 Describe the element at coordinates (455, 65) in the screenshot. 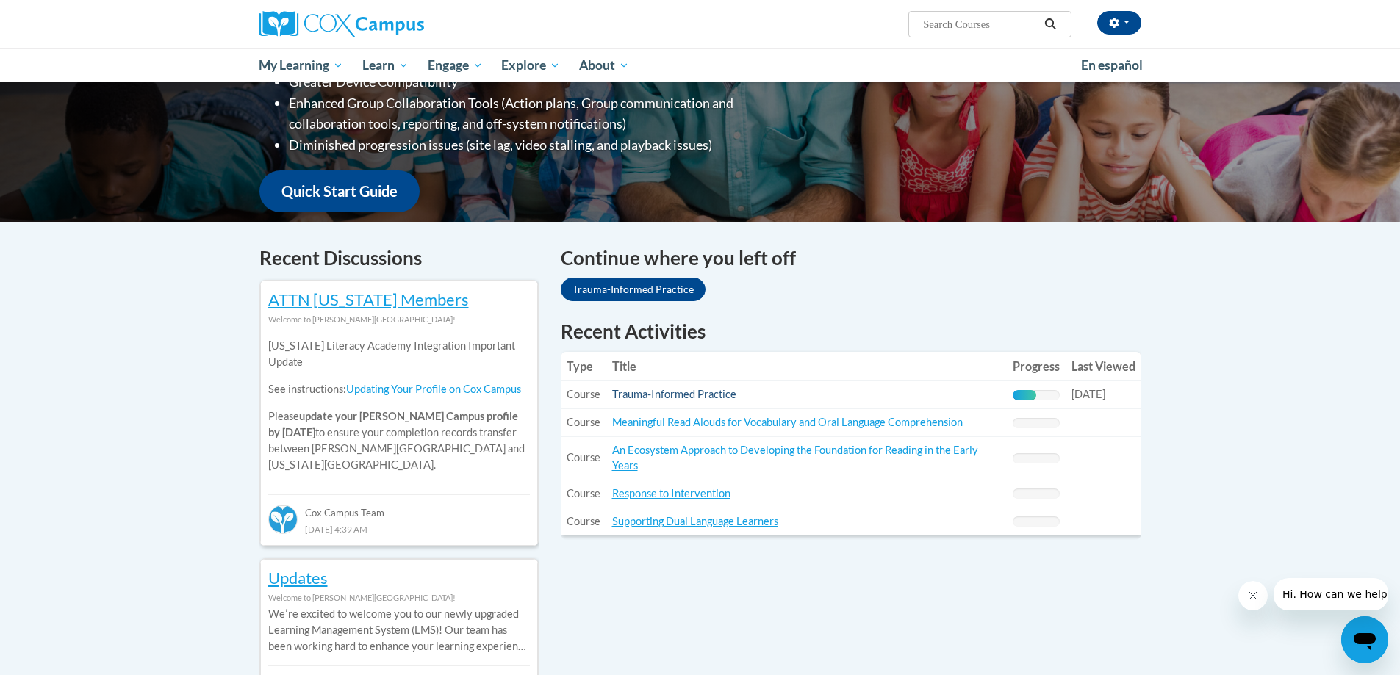

I see `a: Engage` at that location.